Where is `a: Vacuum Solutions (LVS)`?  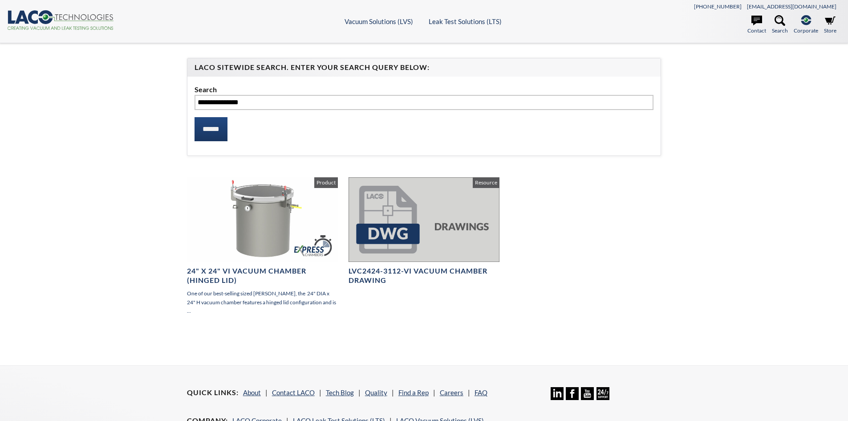 a: Vacuum Solutions (LVS) is located at coordinates (379, 21).